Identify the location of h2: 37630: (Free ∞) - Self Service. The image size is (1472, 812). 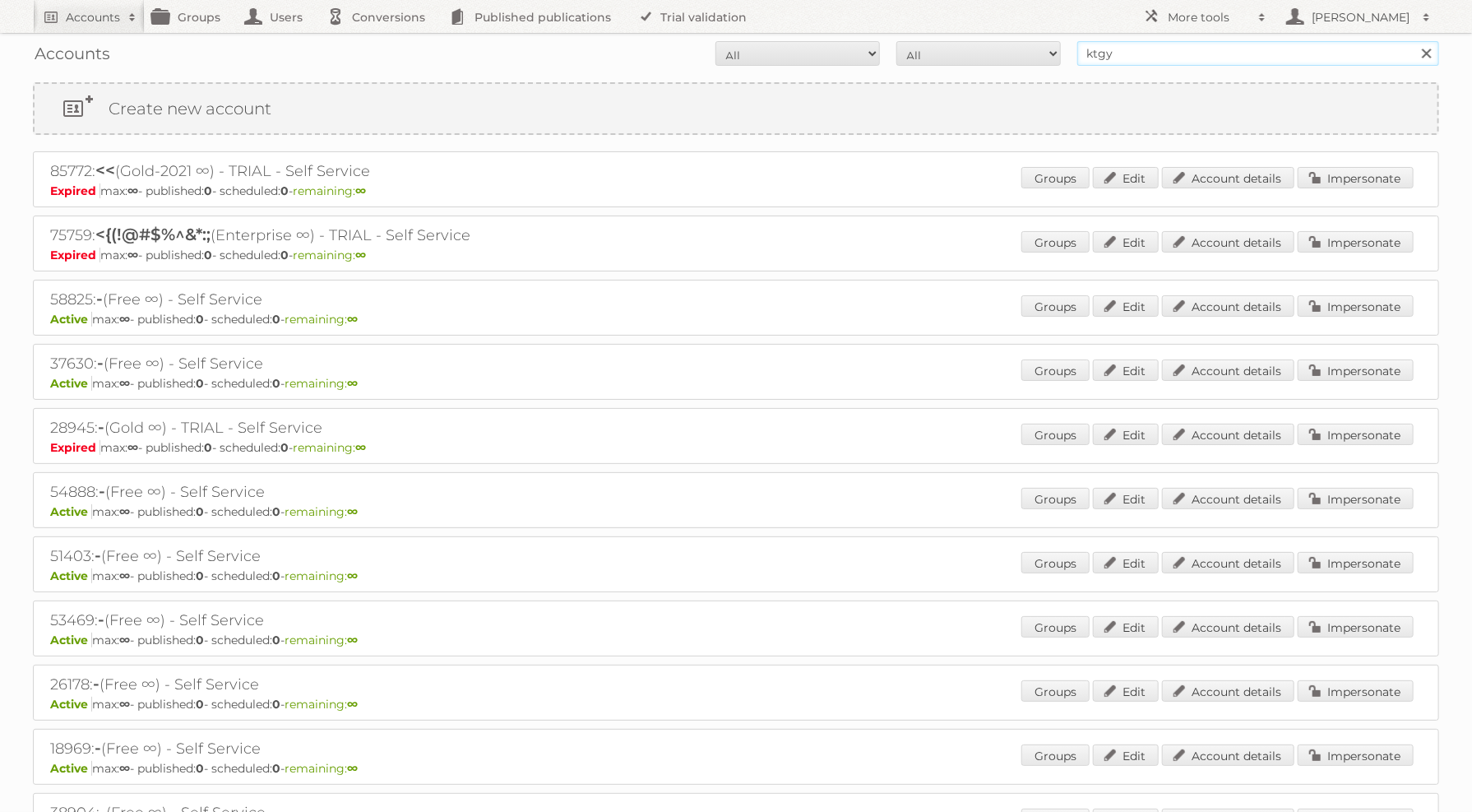
(338, 364).